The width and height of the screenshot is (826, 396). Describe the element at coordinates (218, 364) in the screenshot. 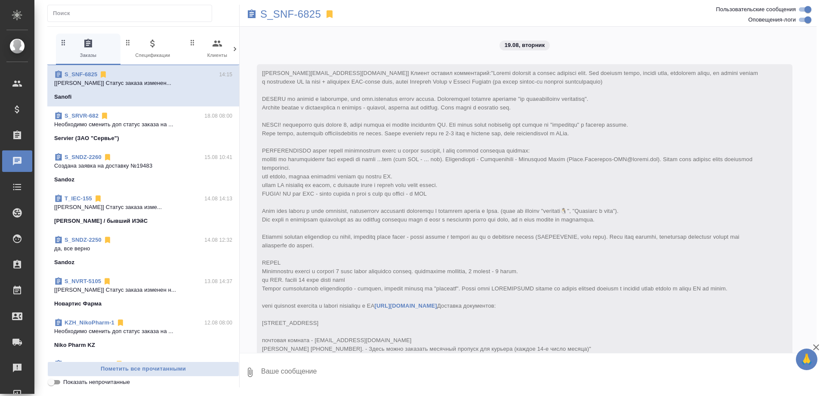

I see `p: 11.08 08:38` at that location.